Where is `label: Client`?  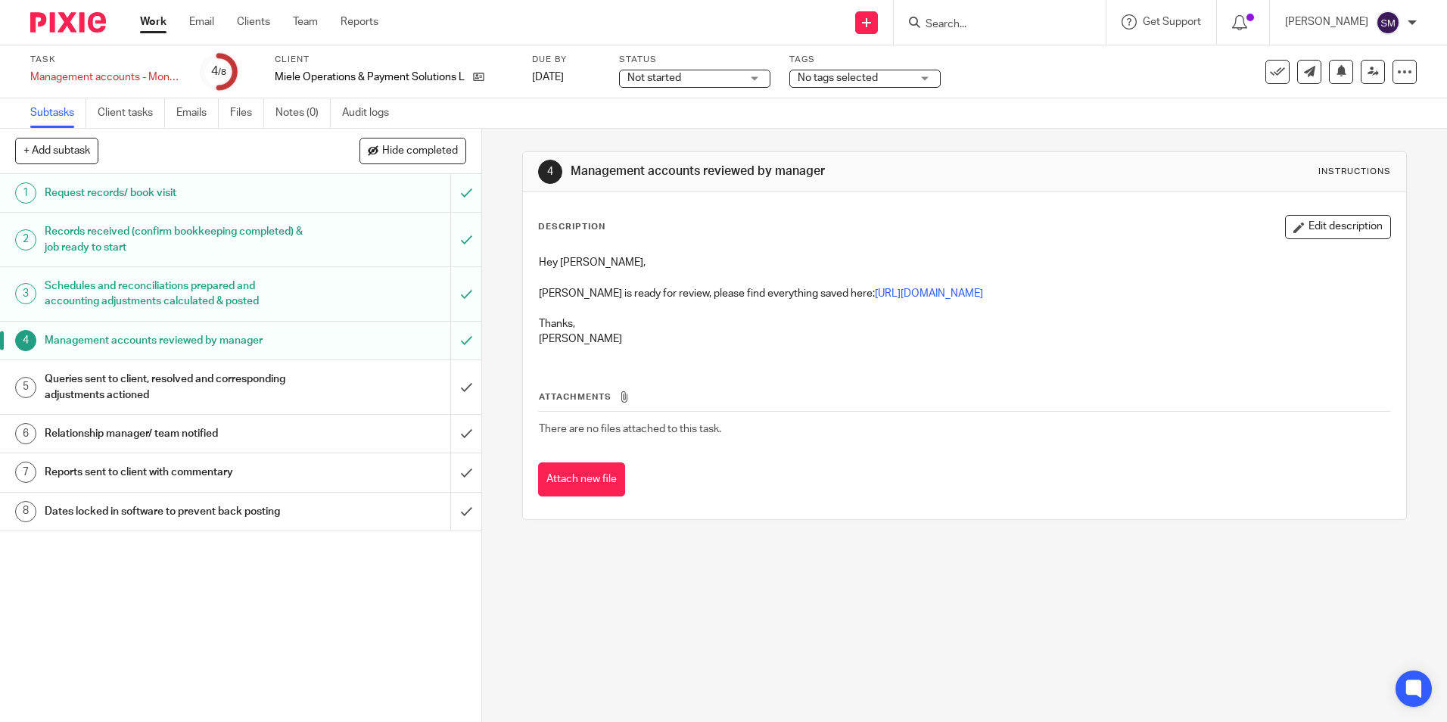
label: Client is located at coordinates (393, 60).